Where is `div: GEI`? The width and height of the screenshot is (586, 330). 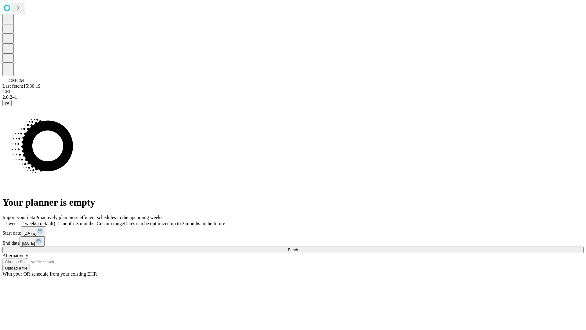 div: GEI is located at coordinates (293, 92).